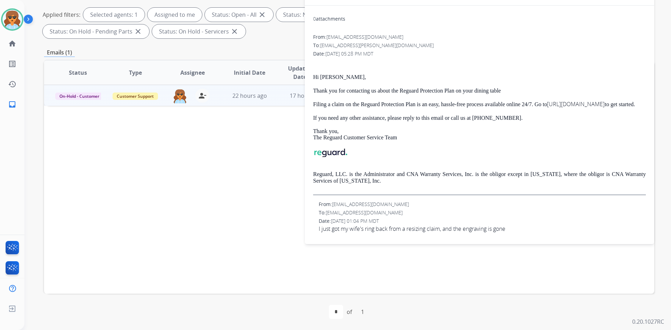 The width and height of the screenshot is (671, 330). What do you see at coordinates (313, 15) in the screenshot?
I see `div: Status: New - Initial` at bounding box center [313, 15].